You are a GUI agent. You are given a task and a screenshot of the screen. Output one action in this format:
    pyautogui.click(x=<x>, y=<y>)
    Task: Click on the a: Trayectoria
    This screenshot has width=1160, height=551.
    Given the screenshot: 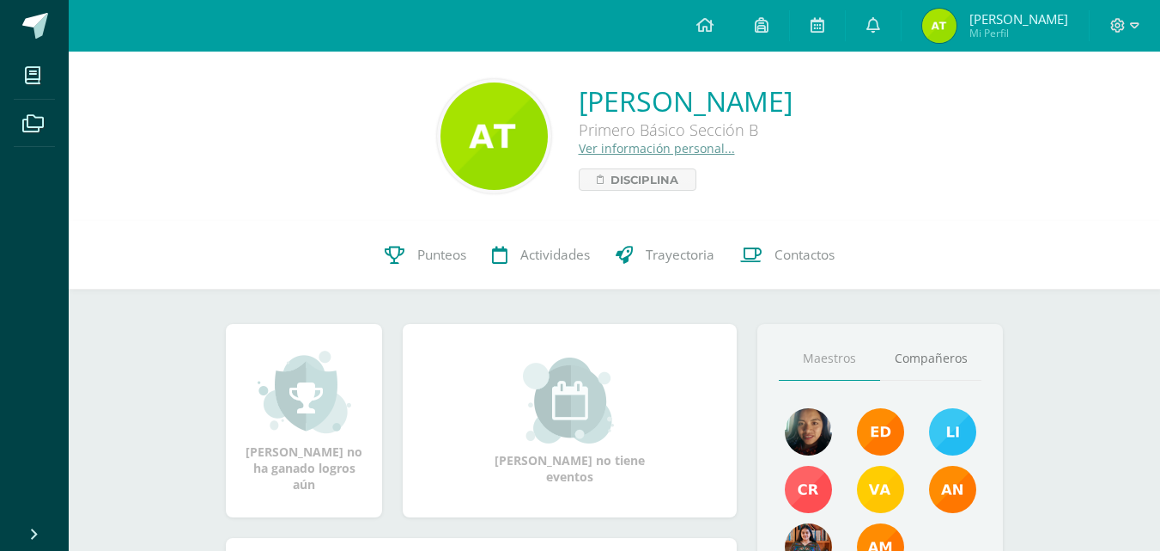 What is the action you would take?
    pyautogui.click(x=665, y=255)
    